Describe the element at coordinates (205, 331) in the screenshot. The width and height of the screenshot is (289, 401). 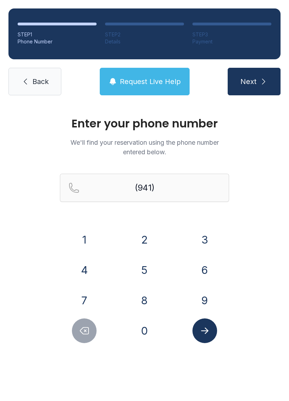
I see `button: Submit lookup form` at that location.